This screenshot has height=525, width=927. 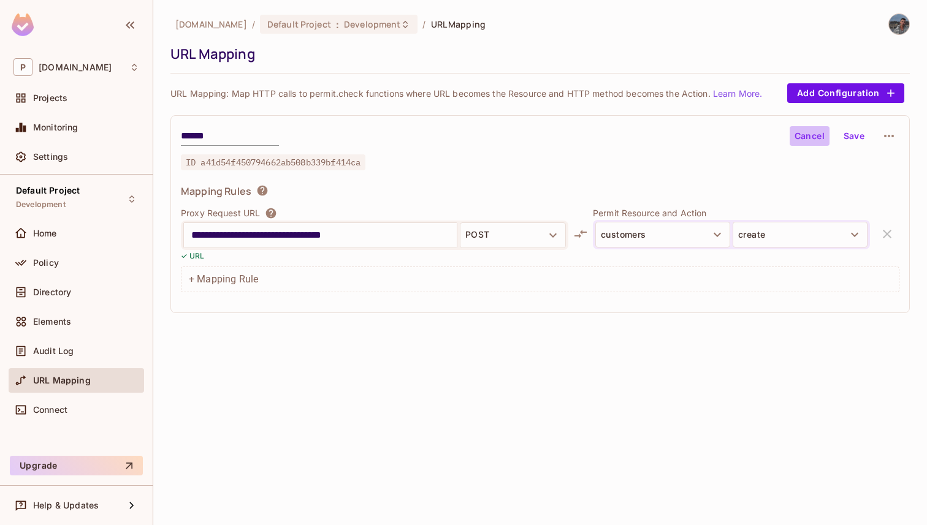 I want to click on img: SReyMgAAAABJRU5ErkJggg==, so click(x=23, y=25).